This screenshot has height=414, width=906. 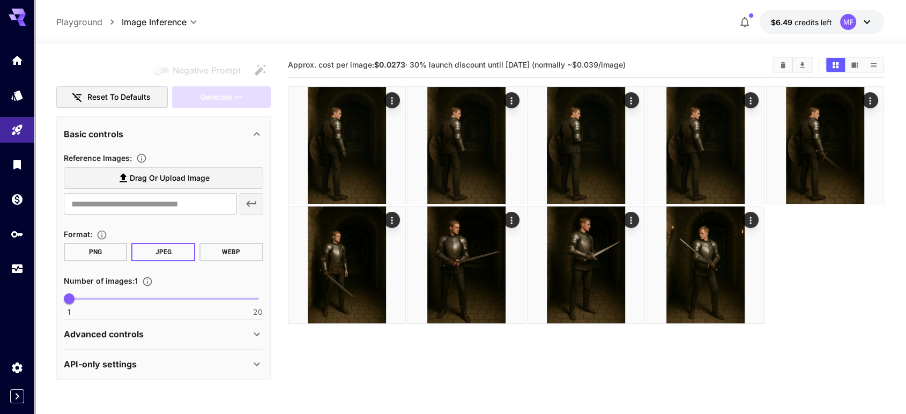 I want to click on span: Image Inference, so click(x=154, y=22).